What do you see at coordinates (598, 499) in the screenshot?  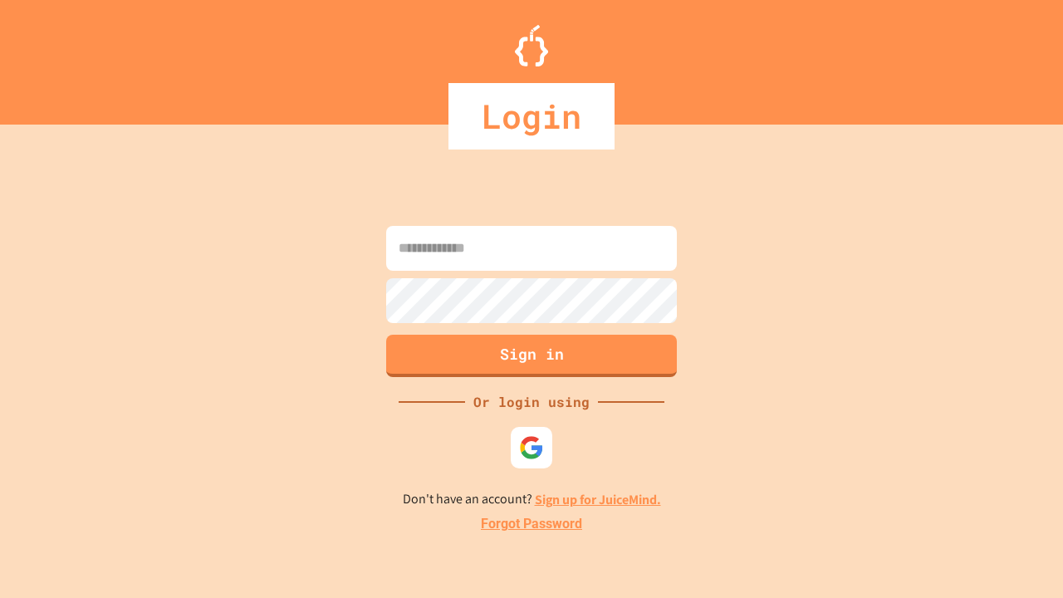 I see `a: Sign up for JuiceMind.` at bounding box center [598, 499].